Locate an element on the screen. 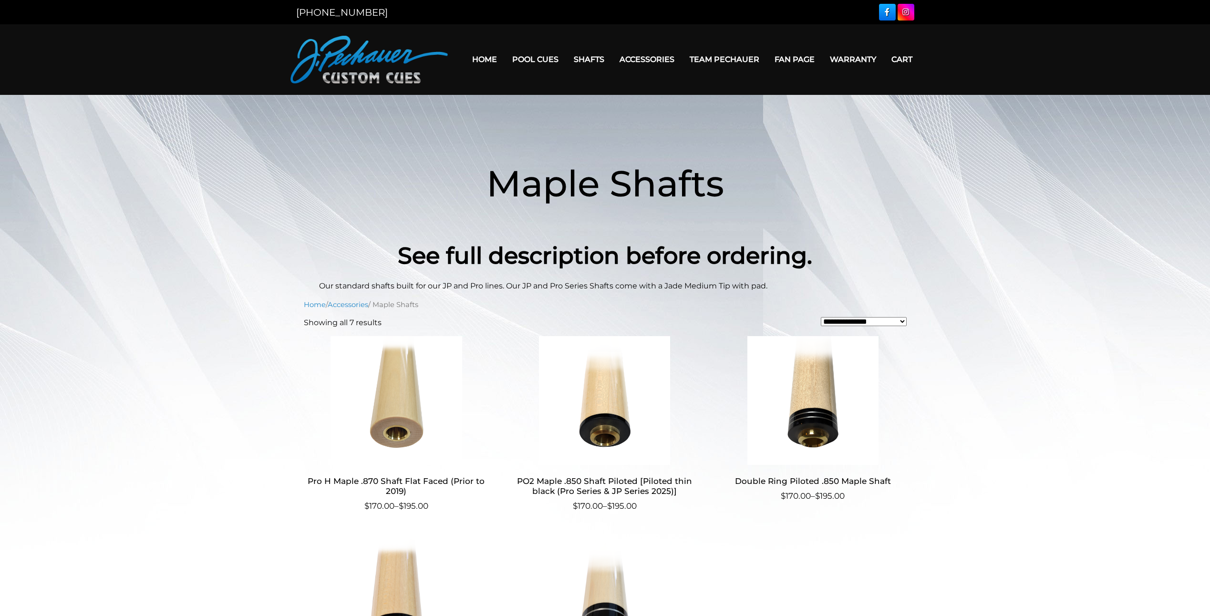  p: Showing all 7 results is located at coordinates (342, 323).